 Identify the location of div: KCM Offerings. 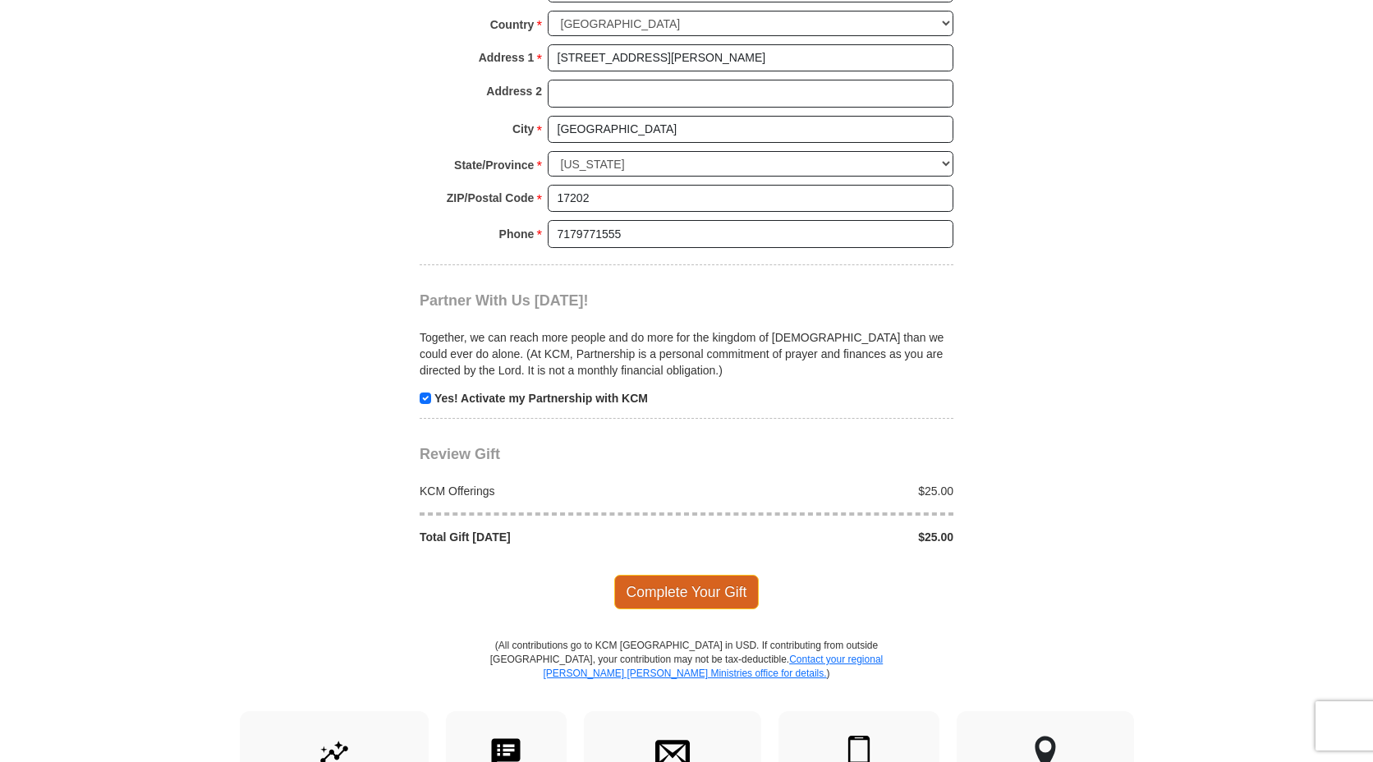
(549, 491).